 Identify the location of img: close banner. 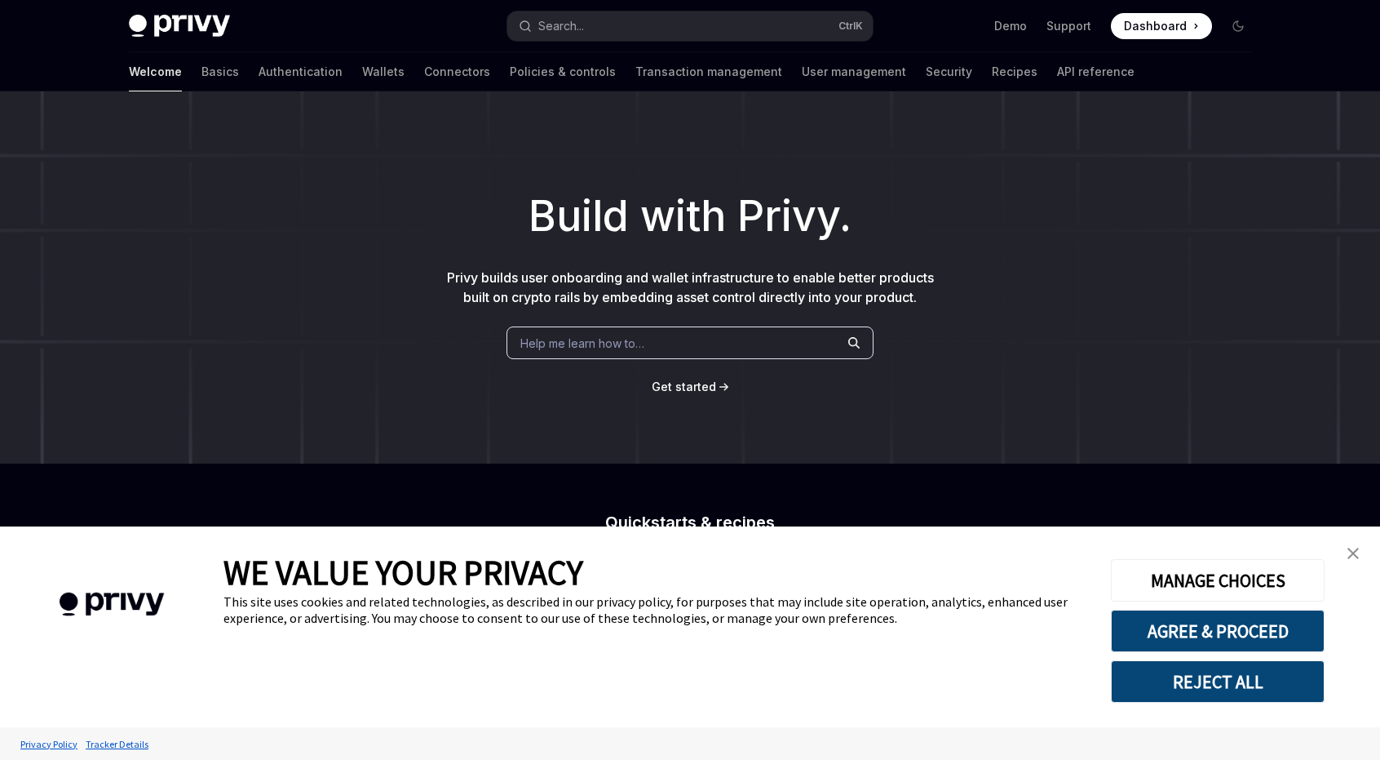
(1353, 553).